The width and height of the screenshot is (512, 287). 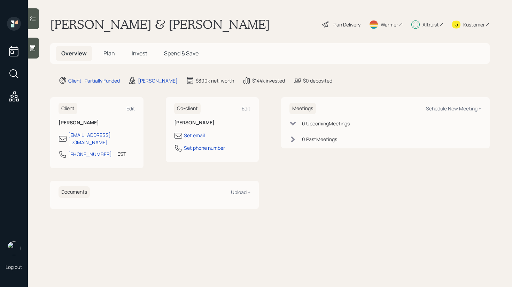 I want to click on span: Overview, so click(x=74, y=53).